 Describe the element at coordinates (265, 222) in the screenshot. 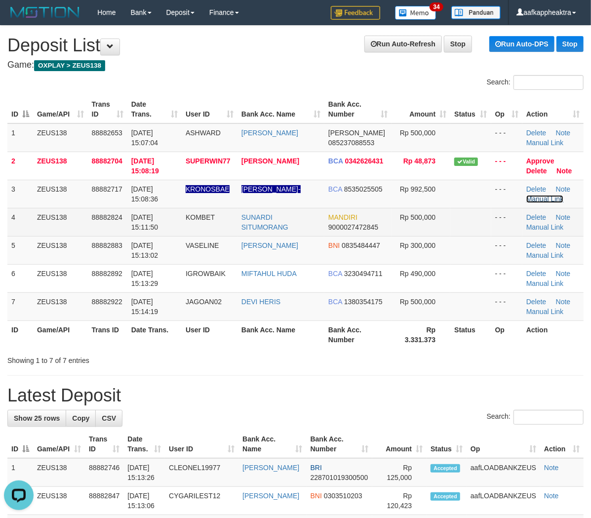

I see `a: SUNARDI SITUMORANG` at that location.